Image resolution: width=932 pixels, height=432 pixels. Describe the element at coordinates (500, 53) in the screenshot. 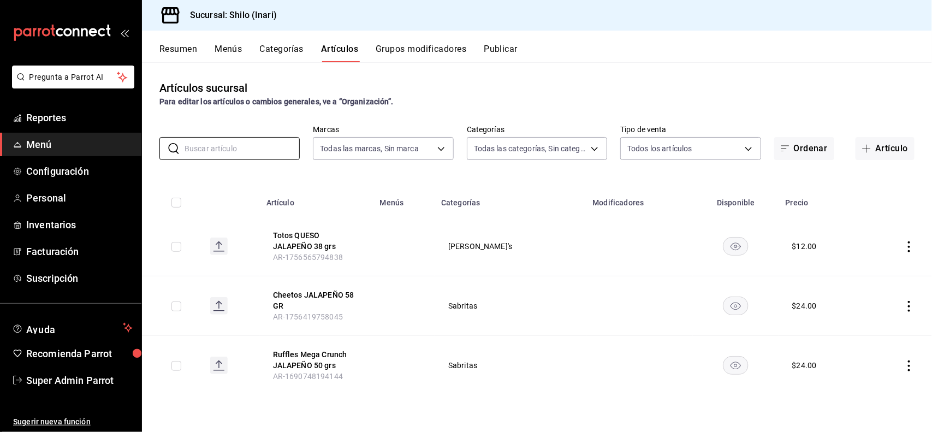

I see `button: Publicar` at that location.